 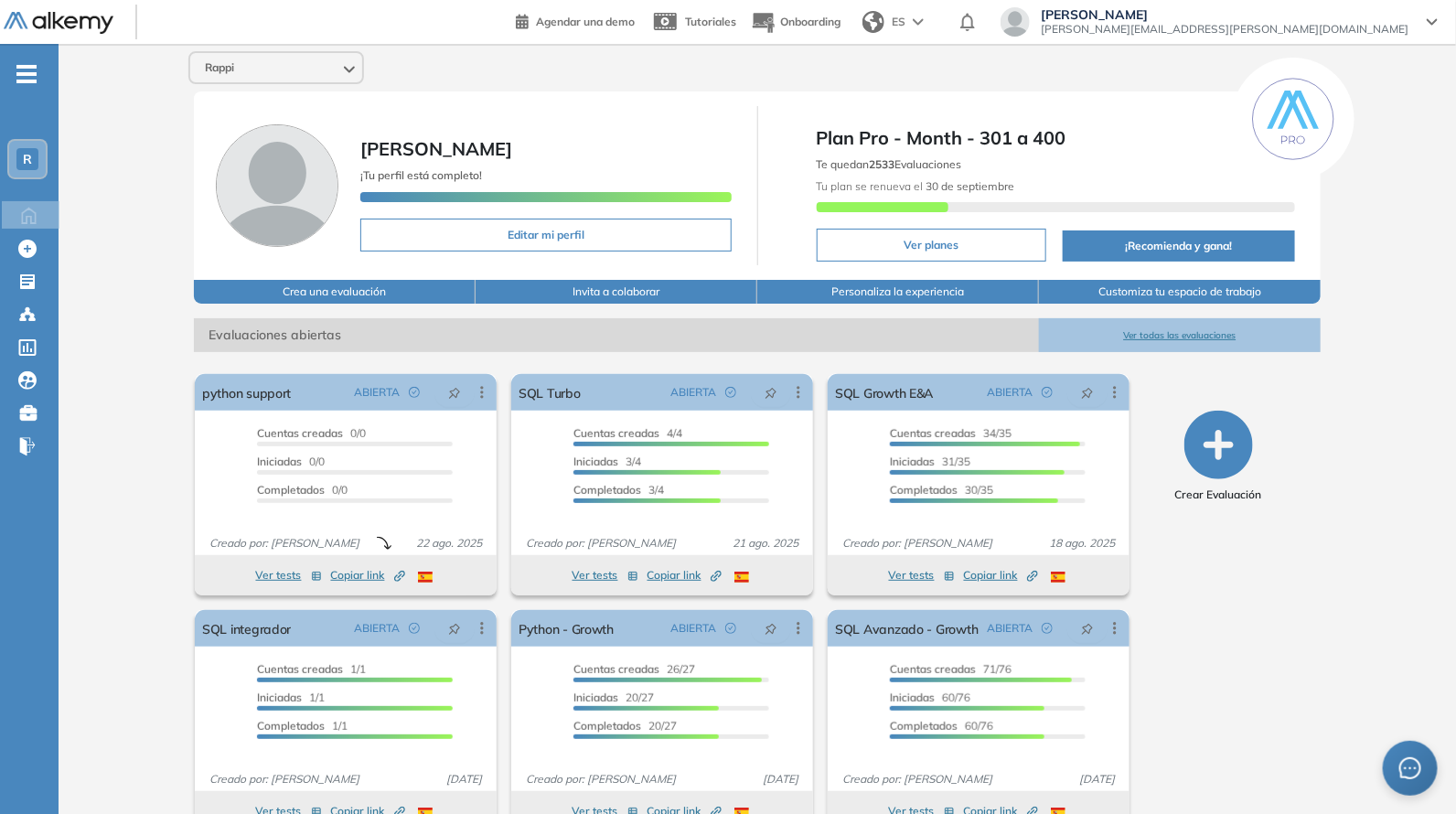 What do you see at coordinates (246, 628) in the screenshot?
I see `a: SQL integrador` at bounding box center [246, 628].